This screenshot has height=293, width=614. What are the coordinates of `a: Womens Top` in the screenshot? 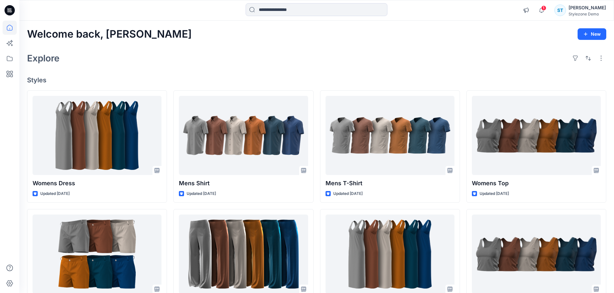 It's located at (536, 136).